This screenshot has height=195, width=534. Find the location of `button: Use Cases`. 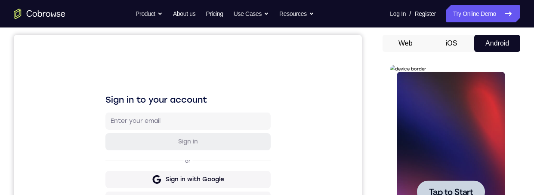

button: Use Cases is located at coordinates (251, 14).